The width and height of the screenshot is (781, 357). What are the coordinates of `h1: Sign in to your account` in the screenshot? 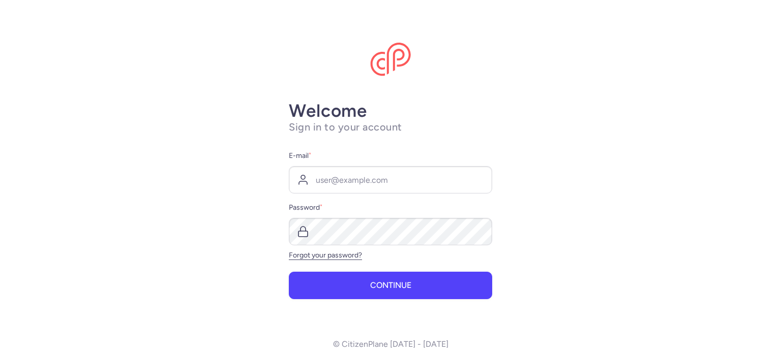 It's located at (390, 127).